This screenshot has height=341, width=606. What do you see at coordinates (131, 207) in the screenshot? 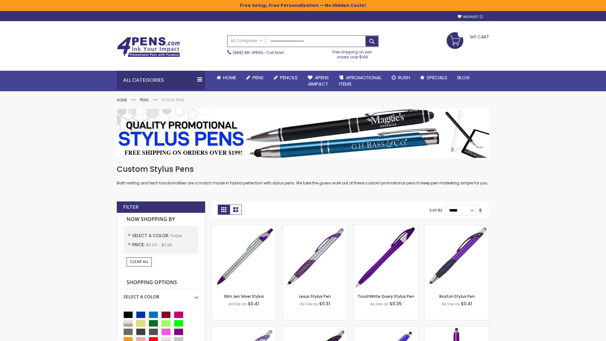
I see `strong: Filter` at bounding box center [131, 207].